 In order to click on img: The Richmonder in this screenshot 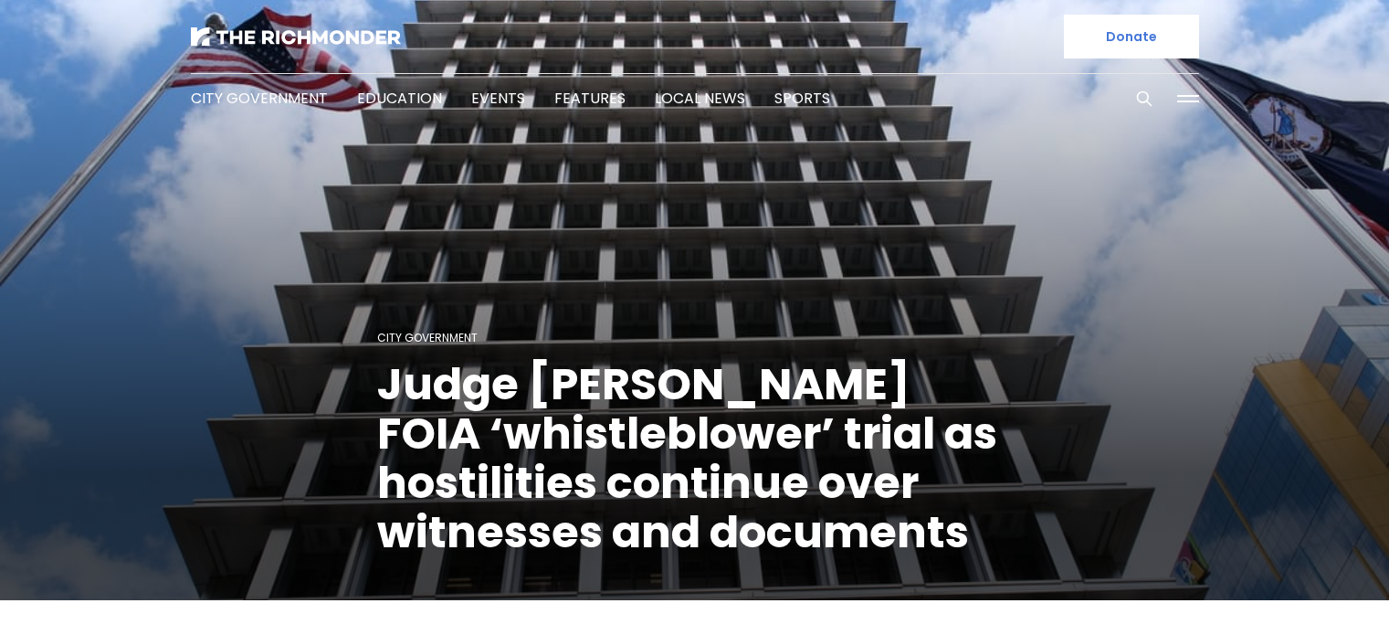, I will do `click(296, 37)`.